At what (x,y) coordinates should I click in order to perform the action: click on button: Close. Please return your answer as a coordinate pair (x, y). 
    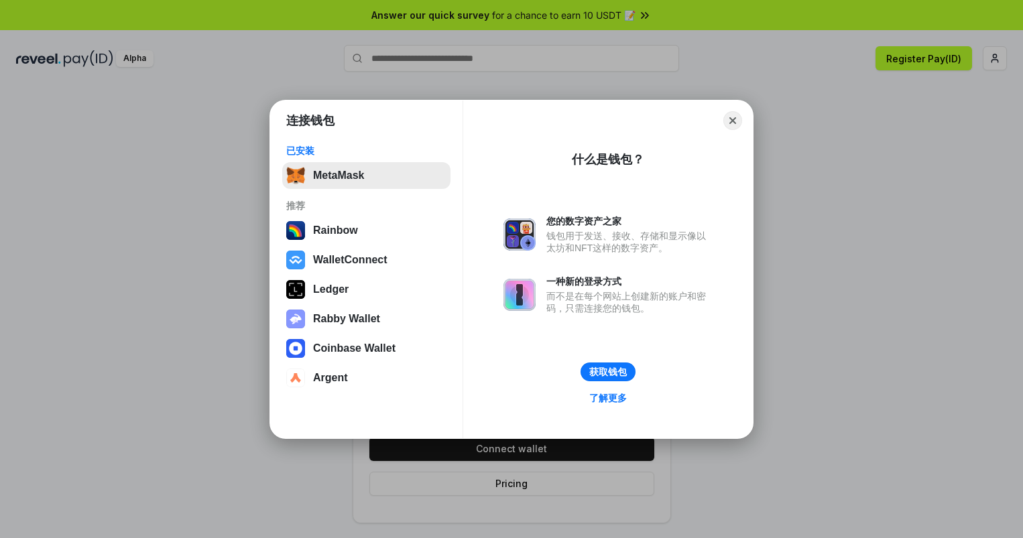
    Looking at the image, I should click on (733, 121).